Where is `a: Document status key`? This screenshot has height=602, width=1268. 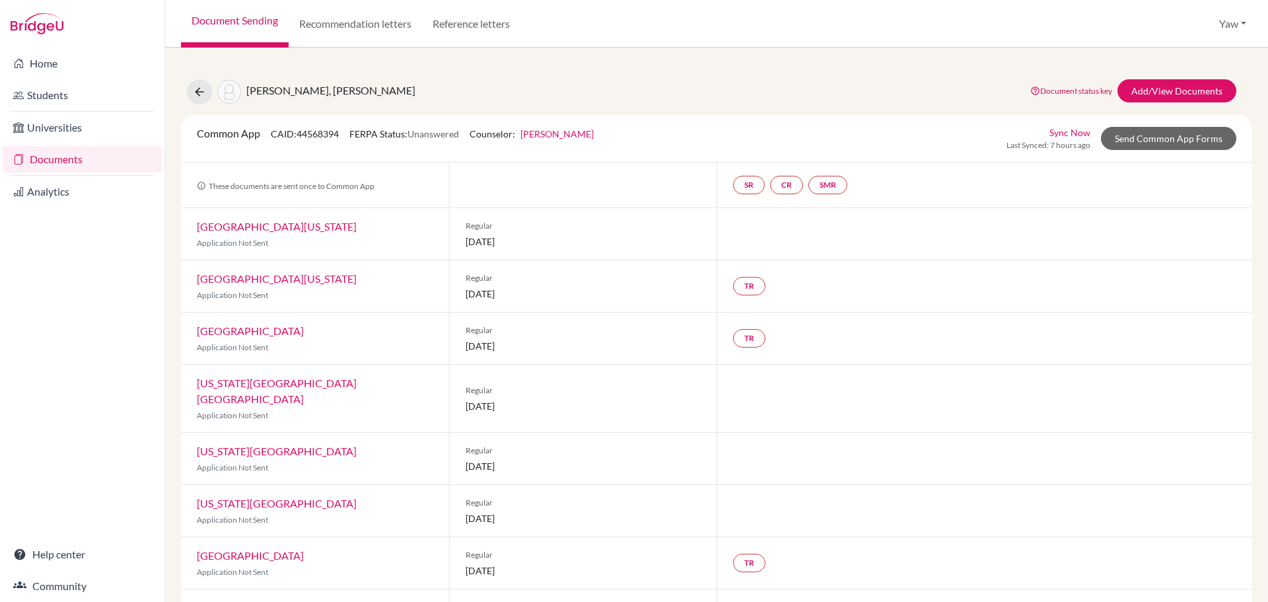 a: Document status key is located at coordinates (1071, 90).